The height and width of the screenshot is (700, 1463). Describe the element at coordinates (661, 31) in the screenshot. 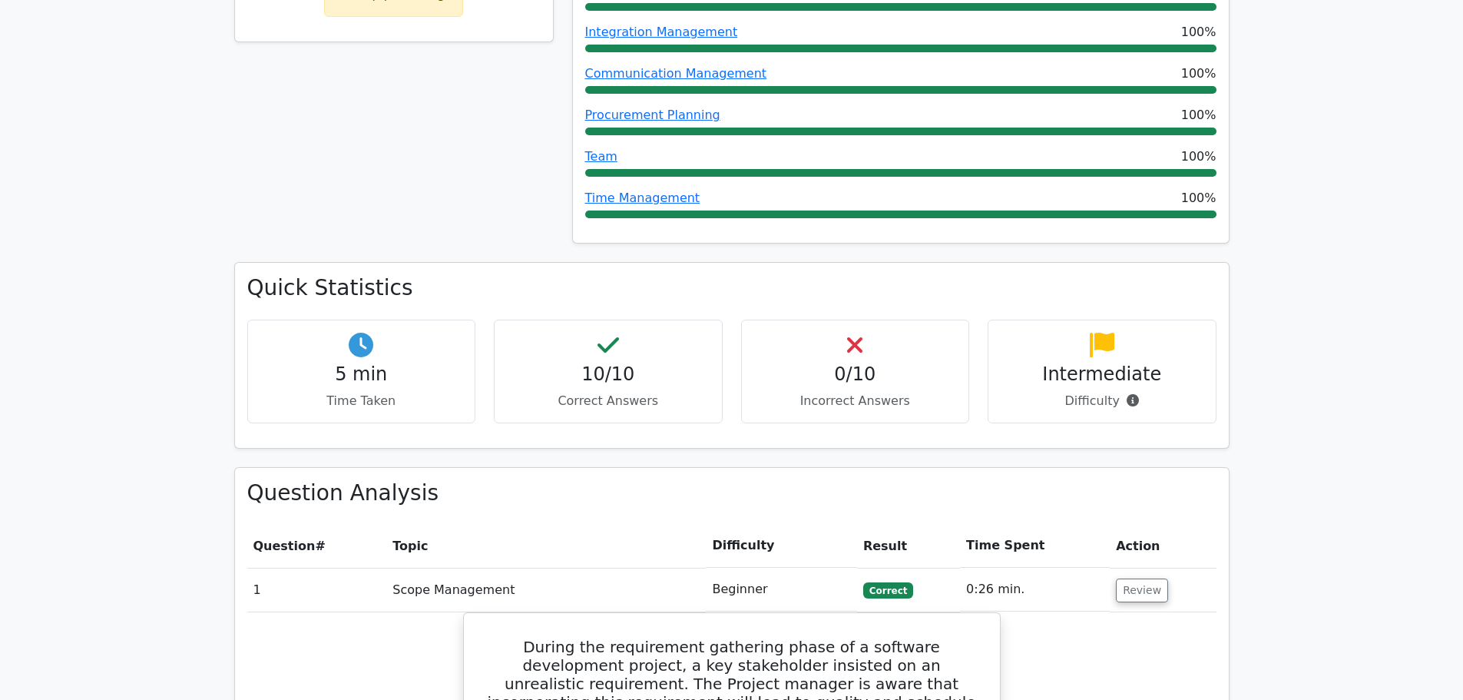

I see `a: Integration Management` at that location.